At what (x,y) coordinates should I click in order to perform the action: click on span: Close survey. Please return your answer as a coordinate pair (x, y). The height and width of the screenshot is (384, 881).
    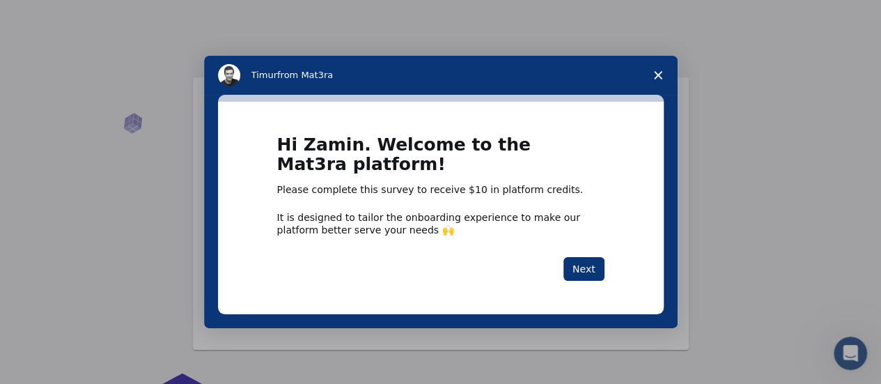
    Looking at the image, I should click on (658, 75).